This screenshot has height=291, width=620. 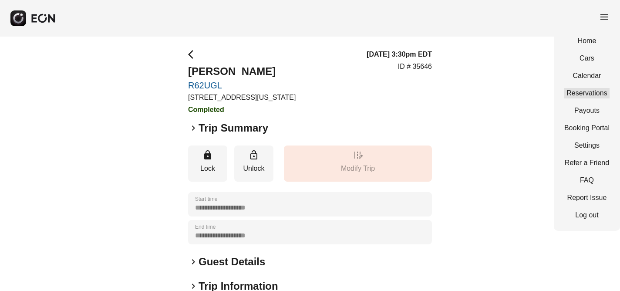 What do you see at coordinates (242, 110) in the screenshot?
I see `h3: Completed` at bounding box center [242, 110].